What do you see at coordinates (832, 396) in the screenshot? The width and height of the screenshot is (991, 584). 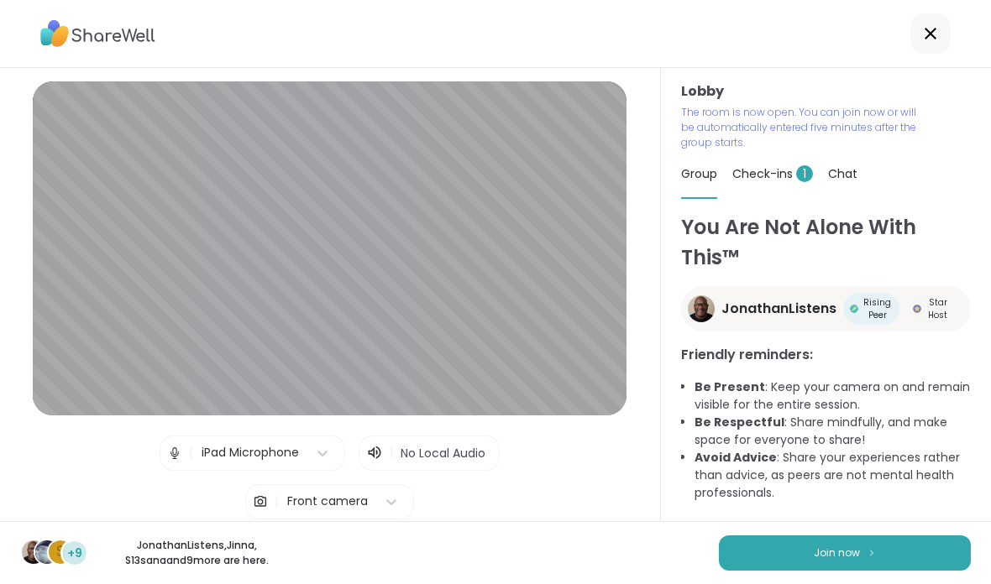 I see `li: : Keep your camera on and remain visible for the entire session.` at bounding box center [832, 396].